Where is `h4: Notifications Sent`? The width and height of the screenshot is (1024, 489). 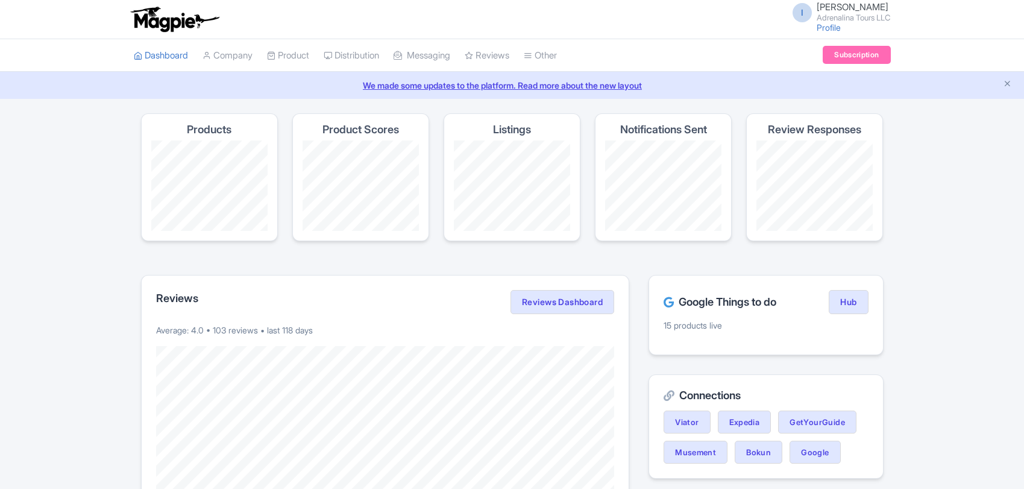 h4: Notifications Sent is located at coordinates (664, 130).